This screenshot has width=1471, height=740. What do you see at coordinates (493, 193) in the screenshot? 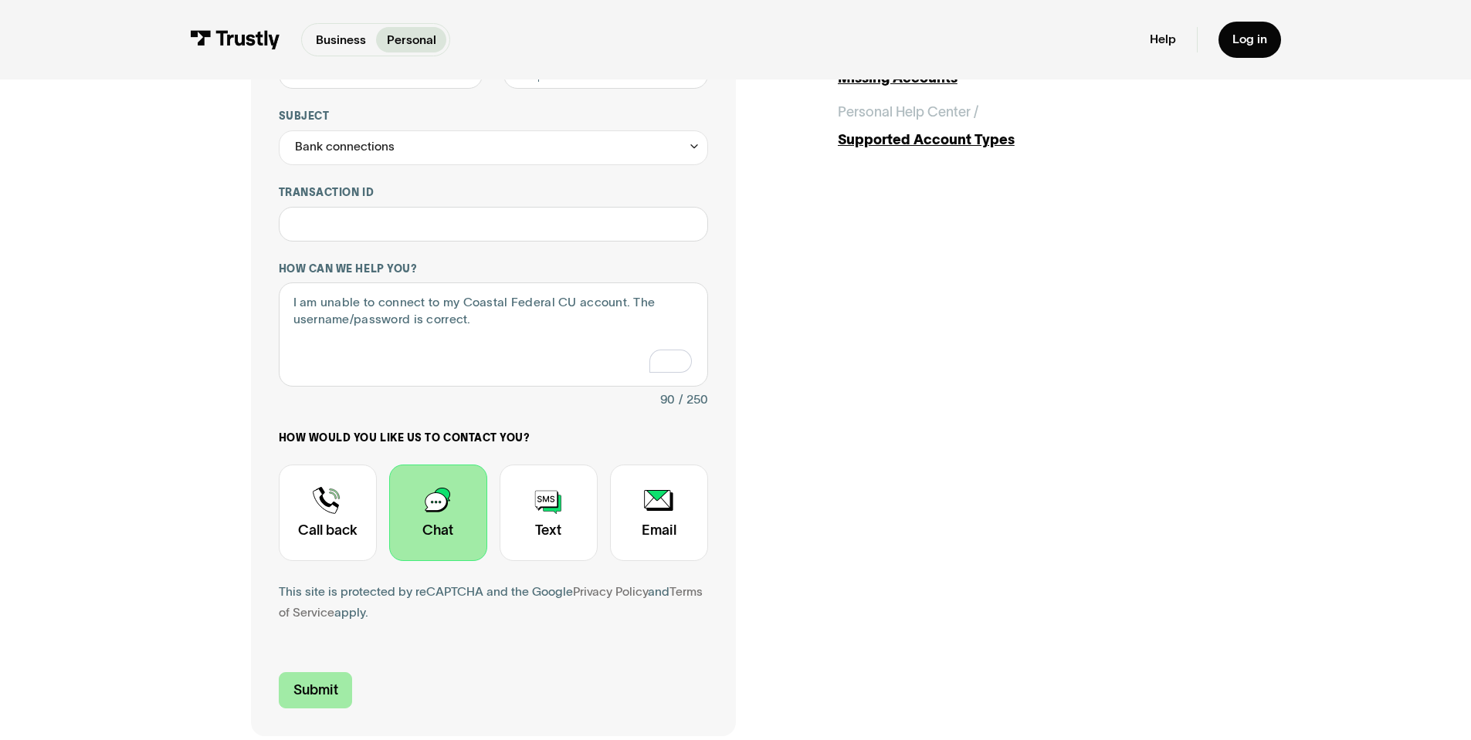
I see `label: Transaction ID` at bounding box center [493, 193].